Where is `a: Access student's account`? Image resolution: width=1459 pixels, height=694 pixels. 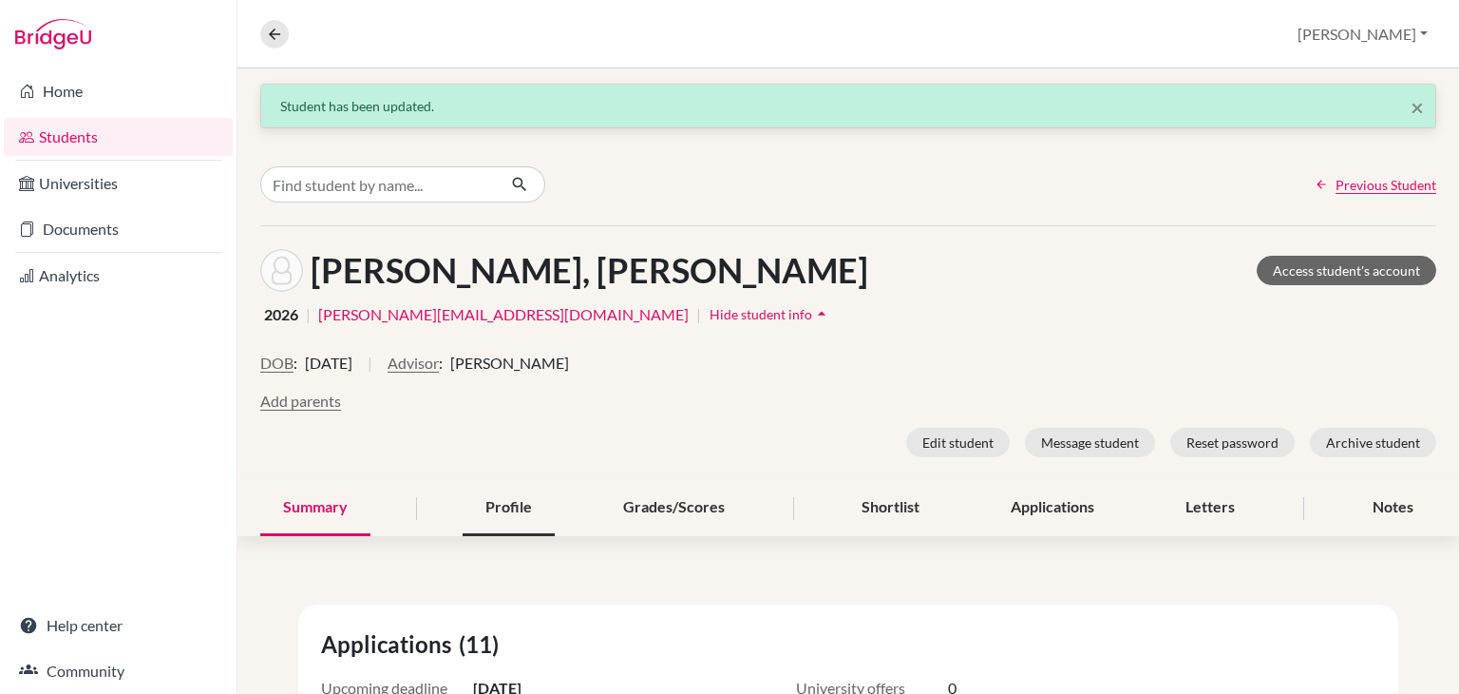
a: Access student's account is located at coordinates (1346, 270).